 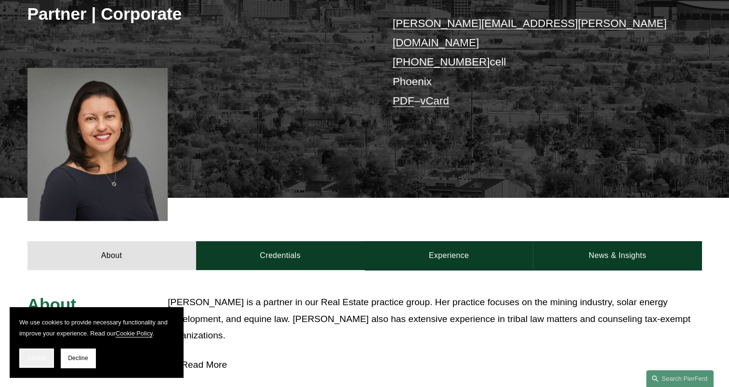 What do you see at coordinates (403, 101) in the screenshot?
I see `a: PDF` at bounding box center [403, 101].